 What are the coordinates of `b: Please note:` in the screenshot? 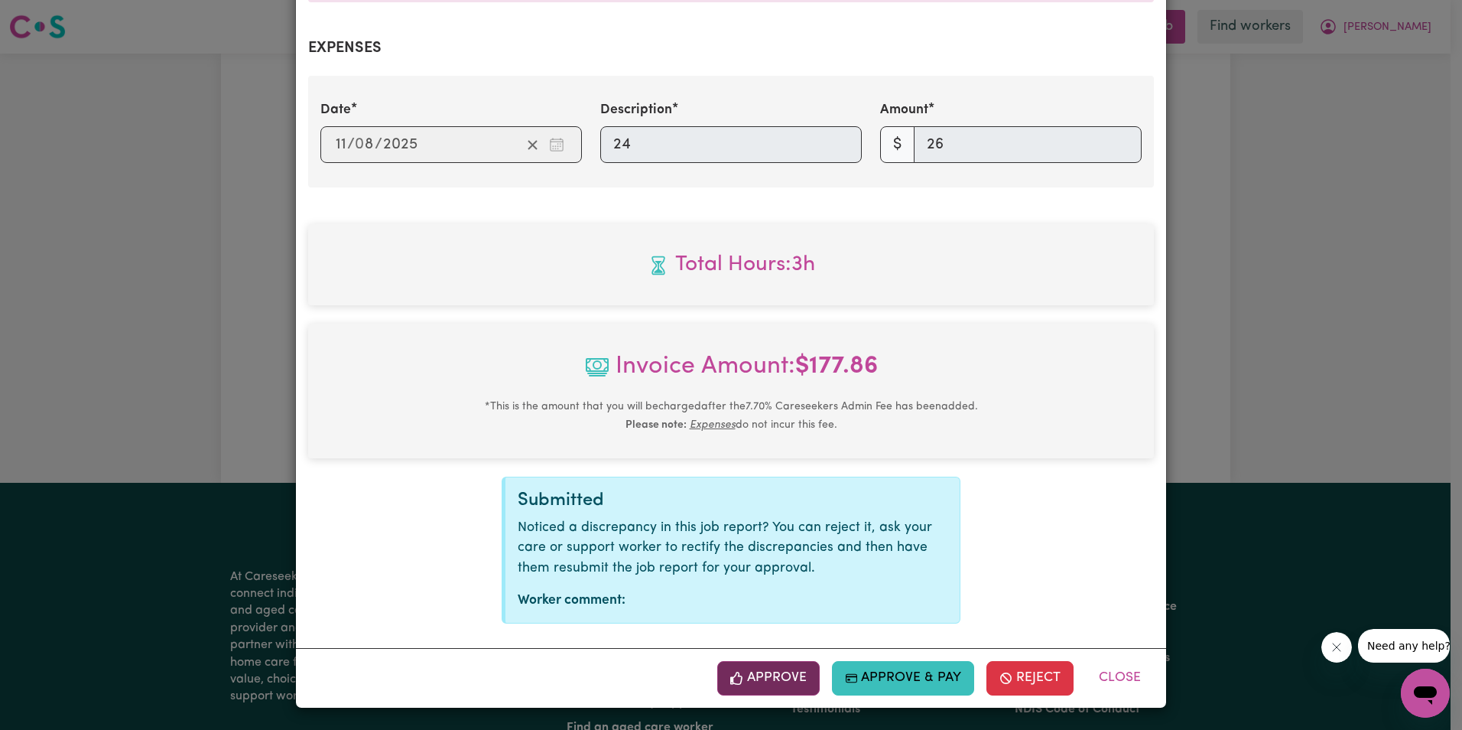 It's located at (656, 424).